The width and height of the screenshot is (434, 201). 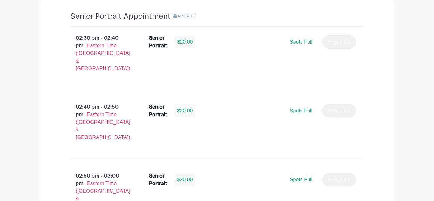 What do you see at coordinates (99, 53) in the screenshot?
I see `p: 02:30 pm - 02:40 pm` at bounding box center [99, 53].